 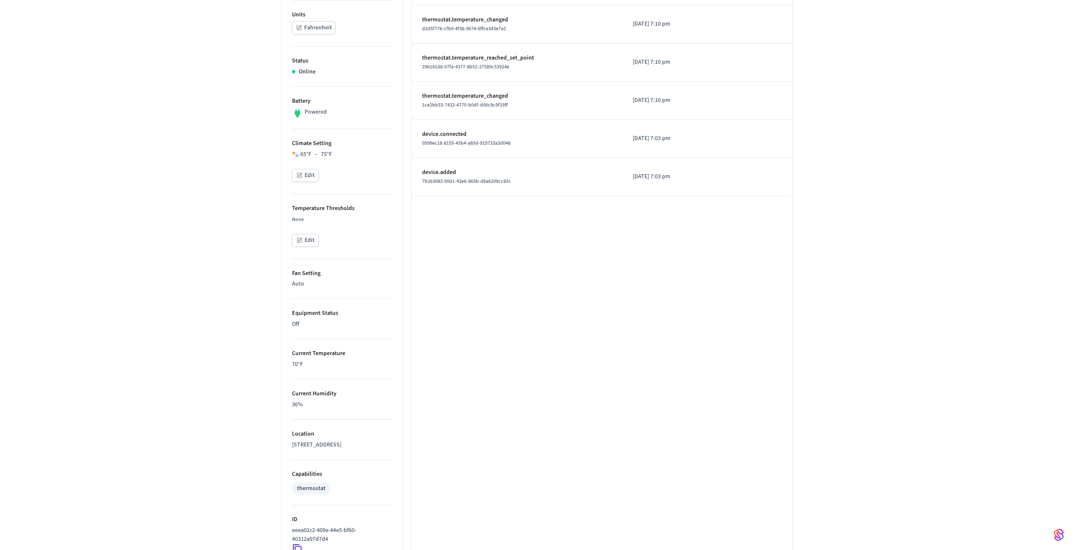 What do you see at coordinates (342, 15) in the screenshot?
I see `p: Units` at bounding box center [342, 15].